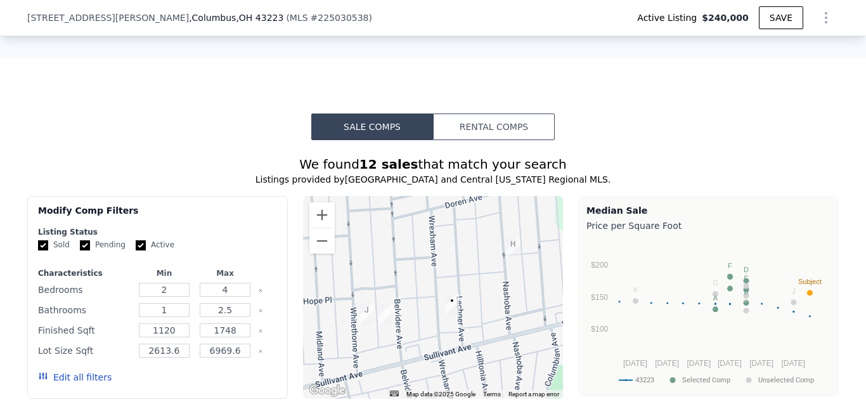 The height and width of the screenshot is (409, 866). What do you see at coordinates (636, 290) in the screenshot?
I see `text: K` at bounding box center [636, 290].